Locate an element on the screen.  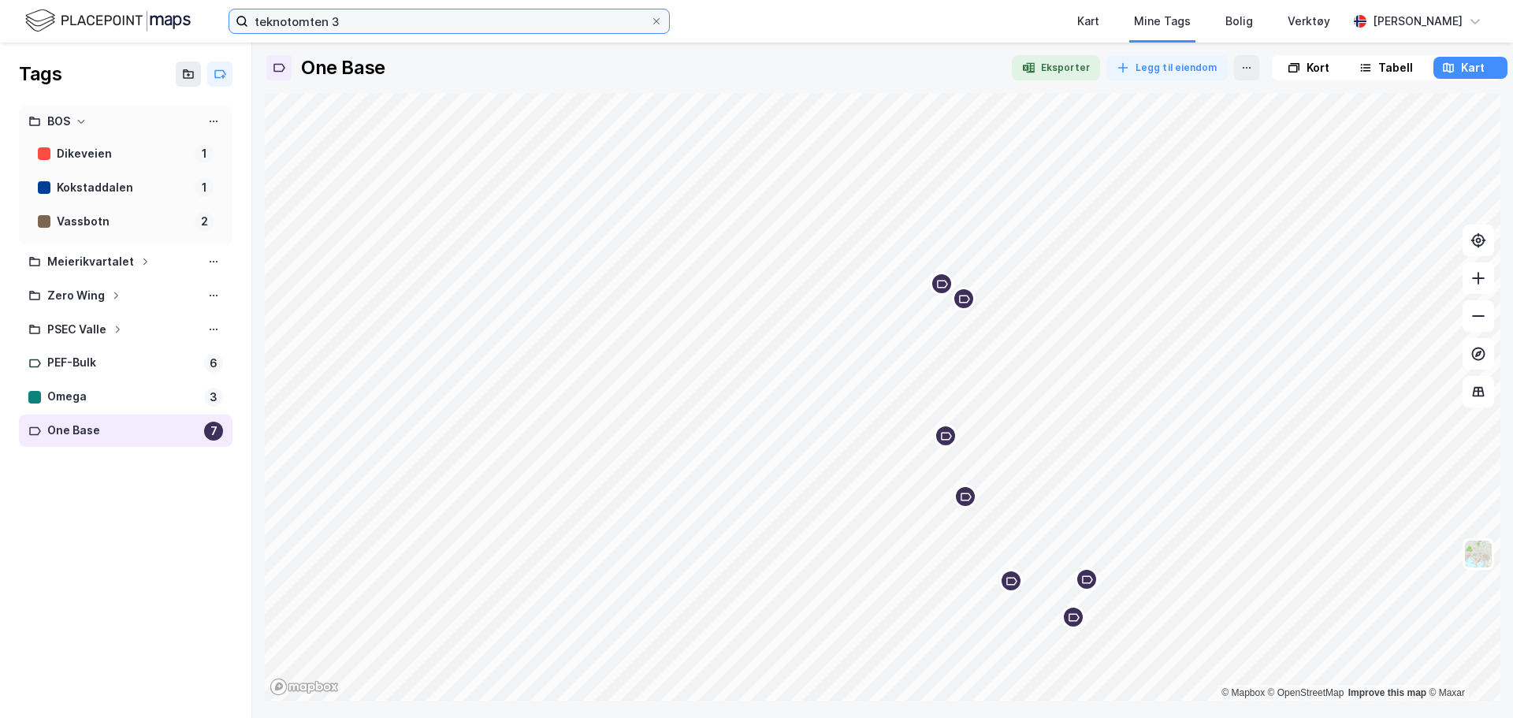
div: Verktøy is located at coordinates (1309, 21).